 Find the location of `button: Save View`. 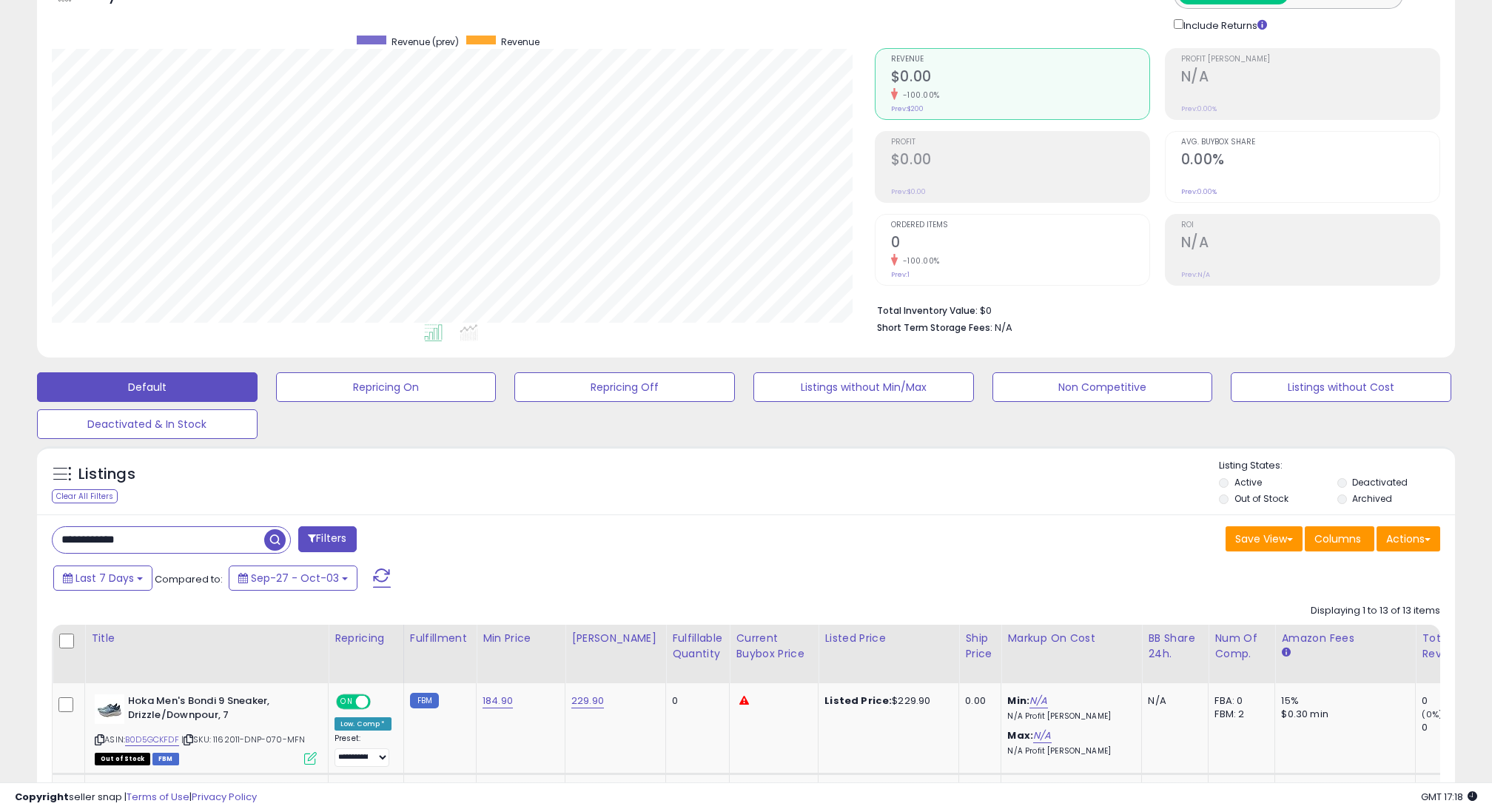

button: Save View is located at coordinates (1264, 538).